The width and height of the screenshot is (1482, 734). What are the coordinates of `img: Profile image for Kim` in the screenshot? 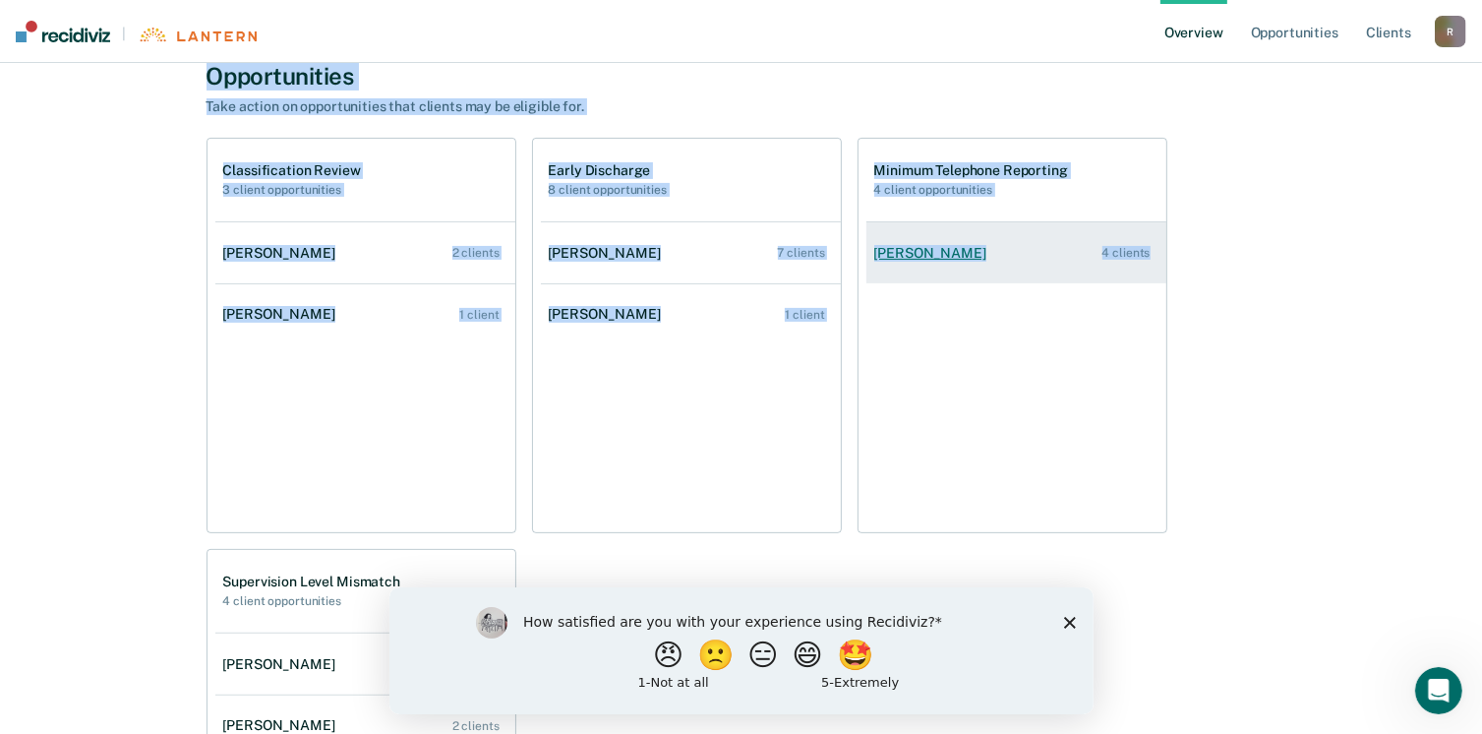 It's located at (102, 35).